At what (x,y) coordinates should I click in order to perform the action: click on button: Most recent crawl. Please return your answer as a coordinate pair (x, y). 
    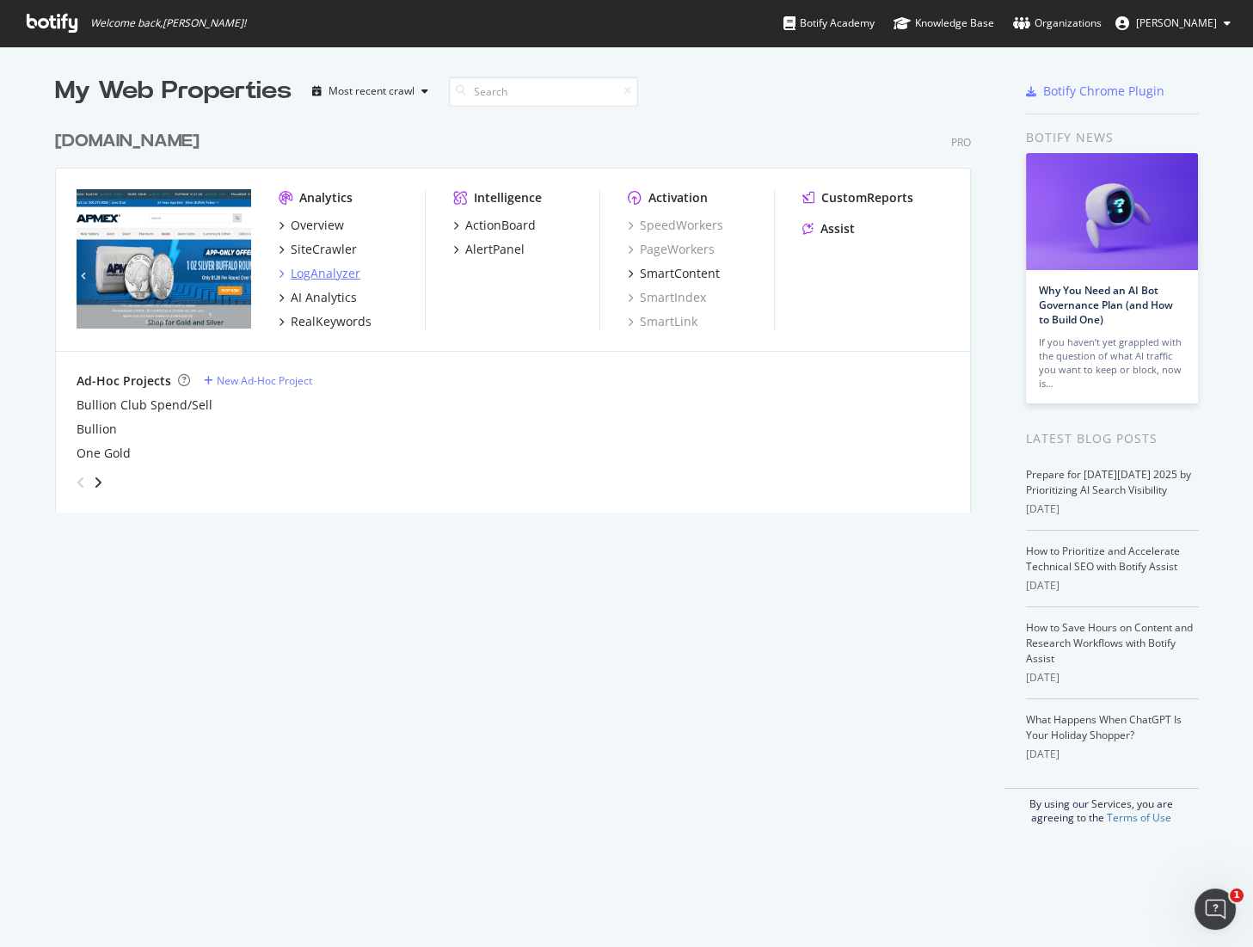
    Looking at the image, I should click on (370, 91).